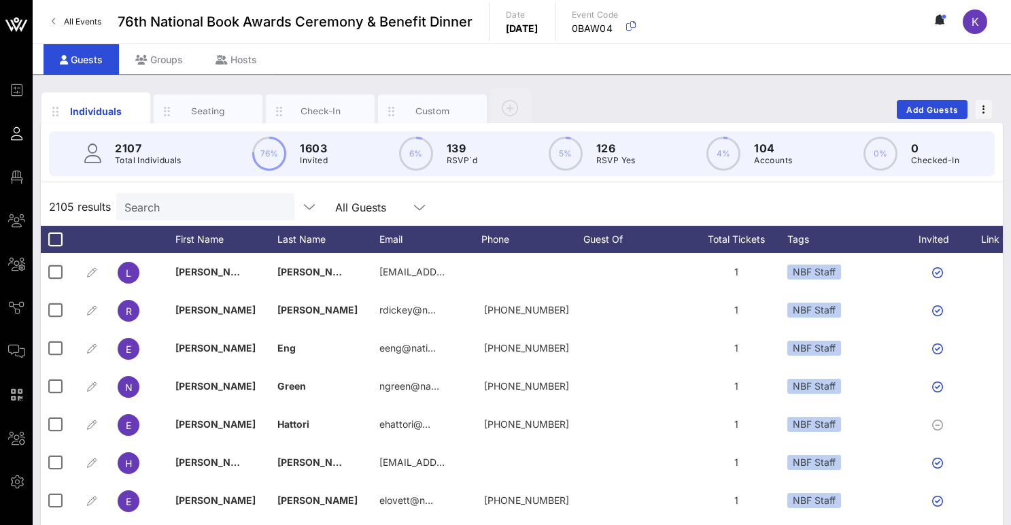  Describe the element at coordinates (932, 109) in the screenshot. I see `span: Add Guests` at that location.